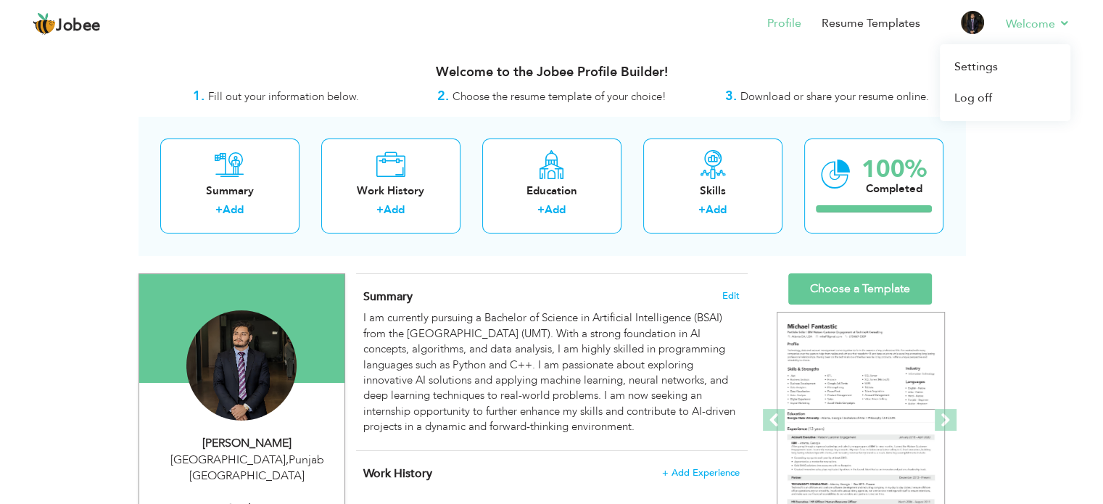  I want to click on img: Hafiz Ahmad, so click(241, 365).